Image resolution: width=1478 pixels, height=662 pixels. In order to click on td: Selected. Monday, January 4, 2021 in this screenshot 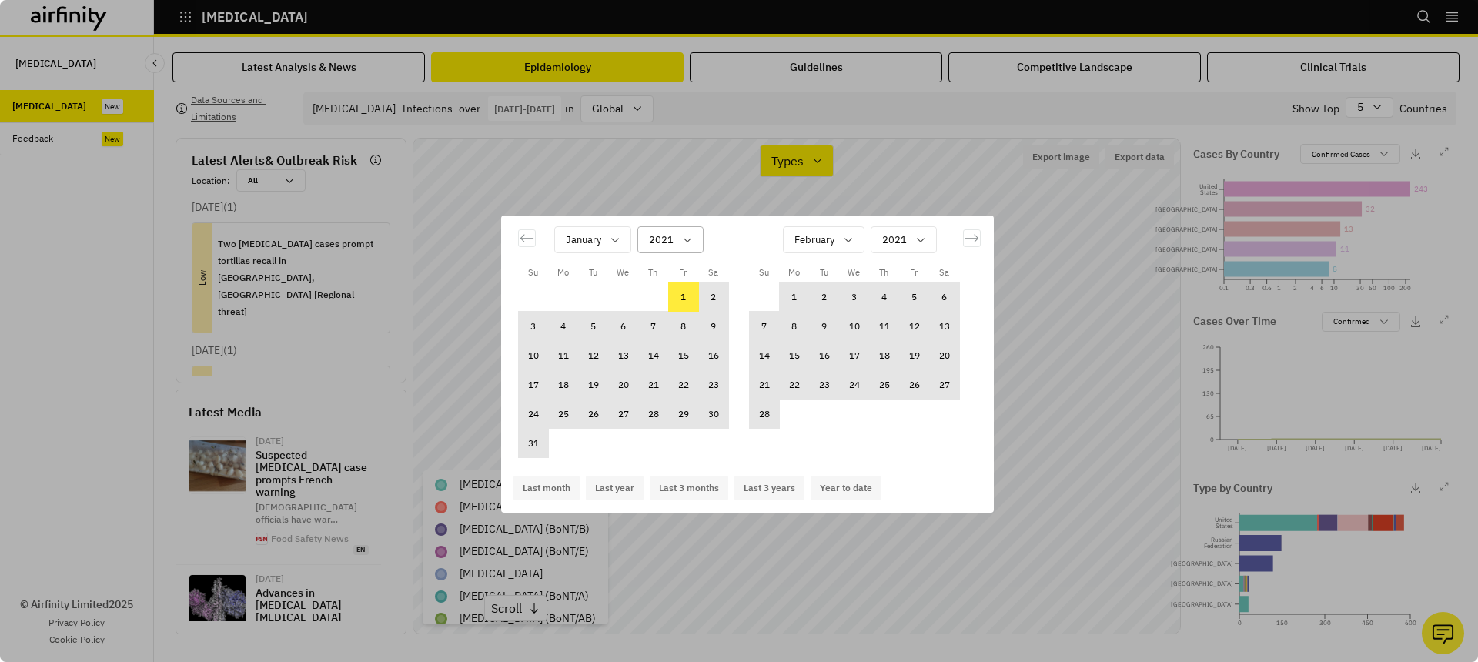, I will do `click(563, 326)`.